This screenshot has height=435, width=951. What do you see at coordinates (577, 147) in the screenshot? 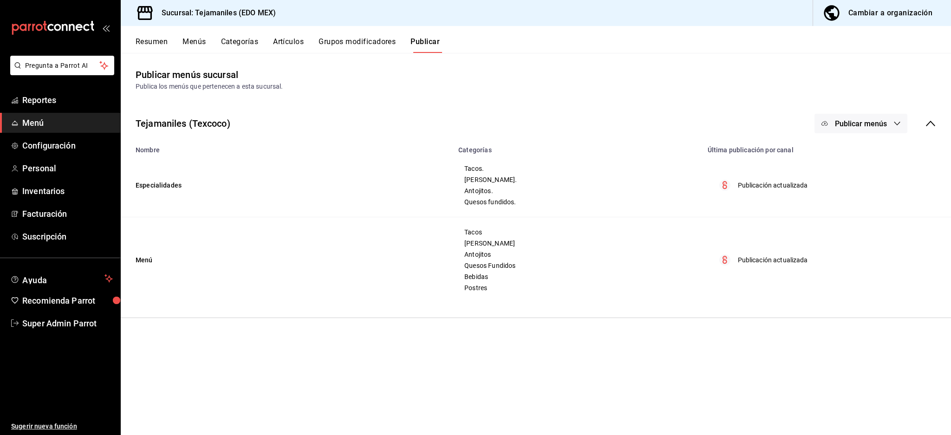
I see `th: Categorías` at bounding box center [577, 147].